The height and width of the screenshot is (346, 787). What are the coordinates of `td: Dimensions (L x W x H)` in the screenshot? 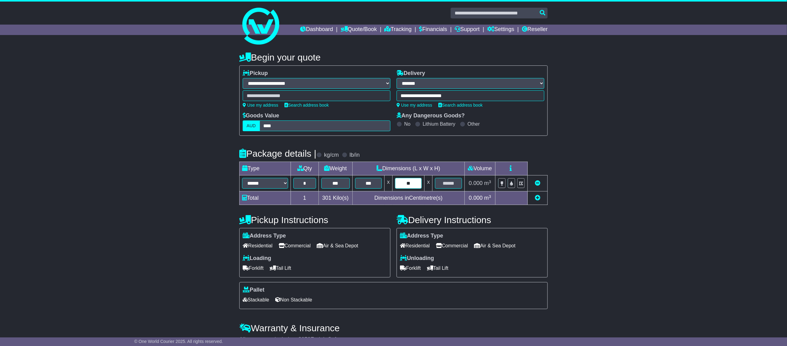 It's located at (408, 169).